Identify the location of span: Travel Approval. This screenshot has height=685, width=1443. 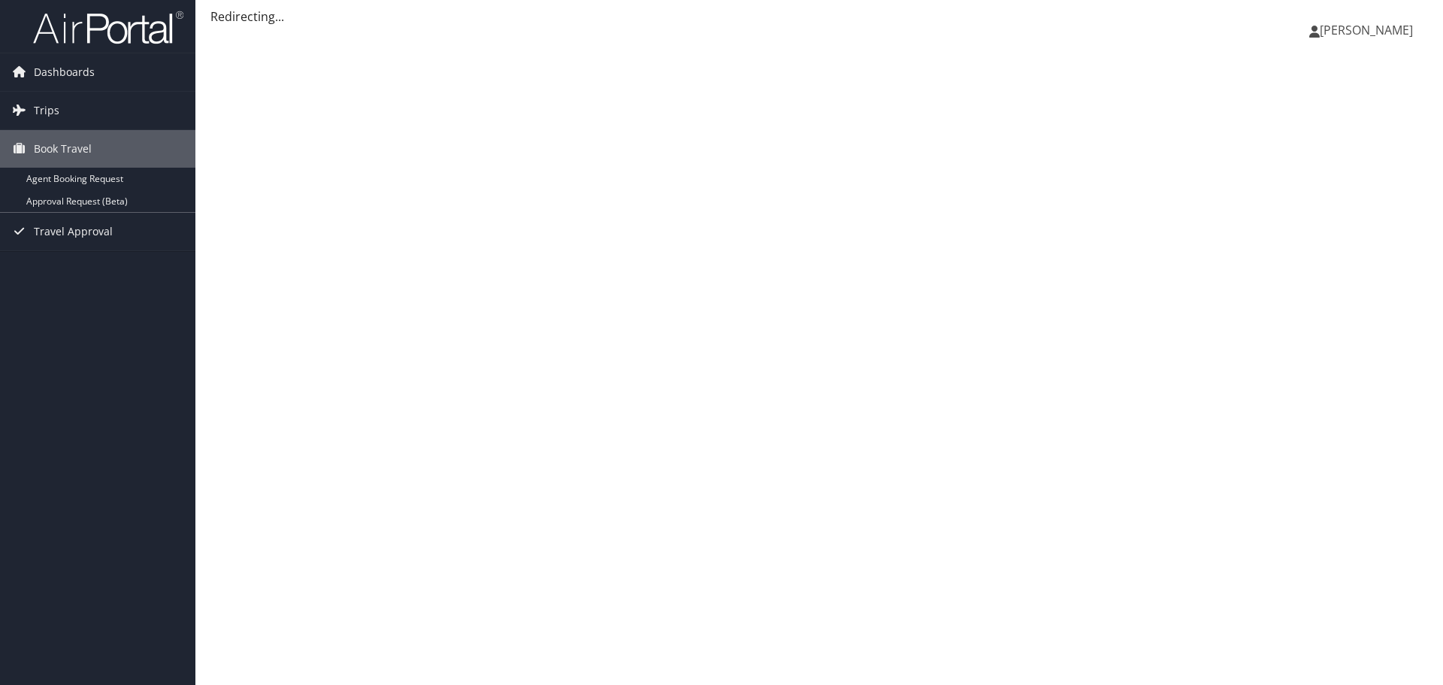
(73, 231).